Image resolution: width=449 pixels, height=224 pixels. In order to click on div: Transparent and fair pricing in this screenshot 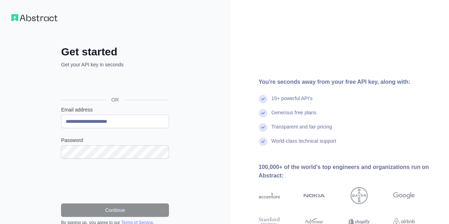, I will do `click(301, 130)`.